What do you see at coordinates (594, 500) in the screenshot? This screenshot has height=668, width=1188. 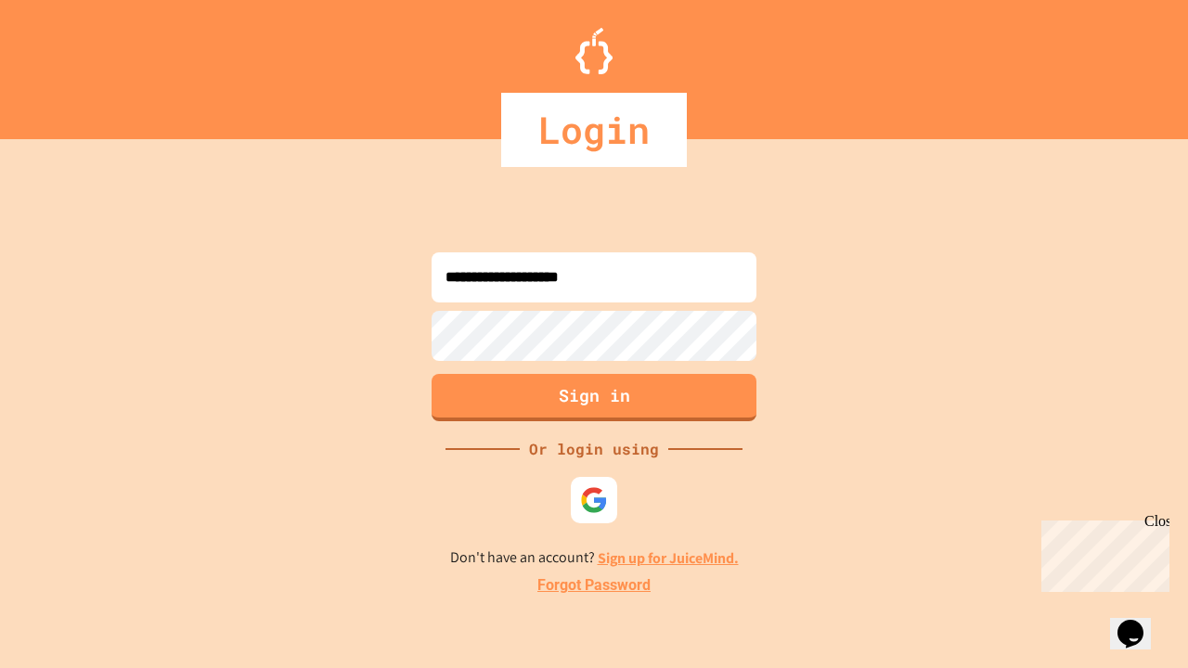 I see `img: google-icon.svg` at bounding box center [594, 500].